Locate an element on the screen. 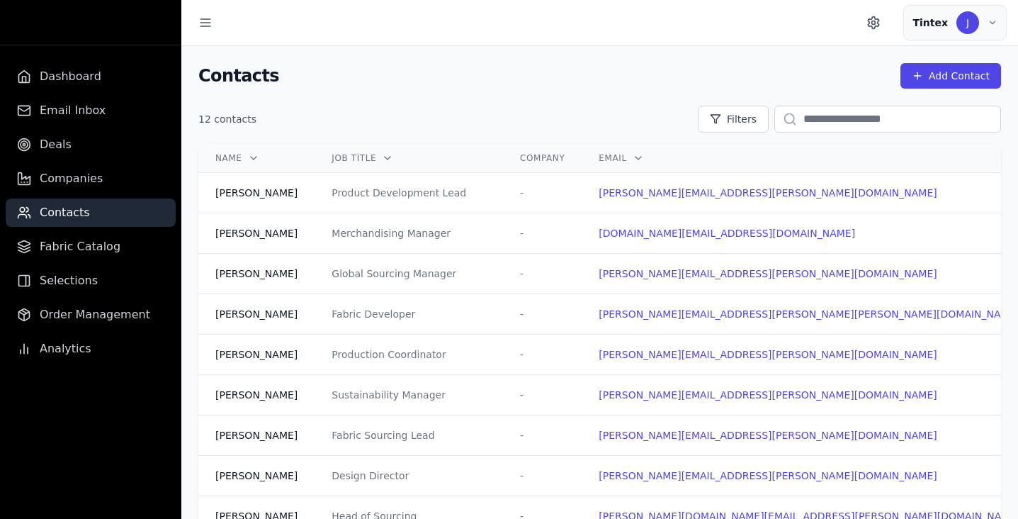 This screenshot has height=519, width=1018. a: Order Management is located at coordinates (91, 315).